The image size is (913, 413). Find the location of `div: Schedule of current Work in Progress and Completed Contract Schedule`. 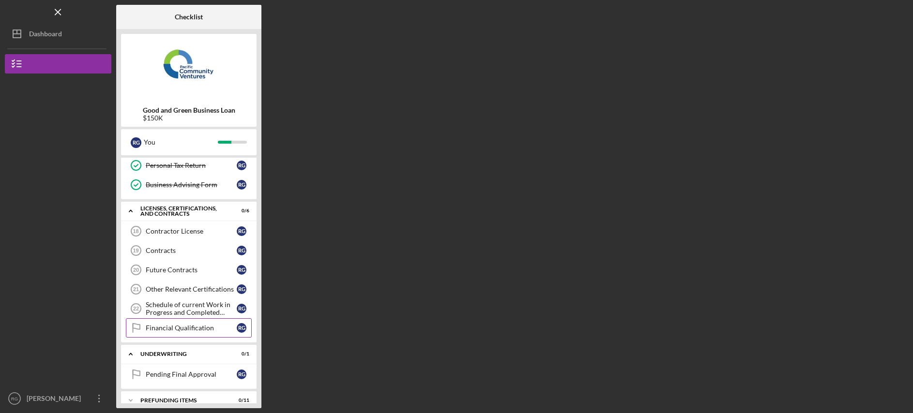

div: Schedule of current Work in Progress and Completed Contract Schedule is located at coordinates (191, 309).